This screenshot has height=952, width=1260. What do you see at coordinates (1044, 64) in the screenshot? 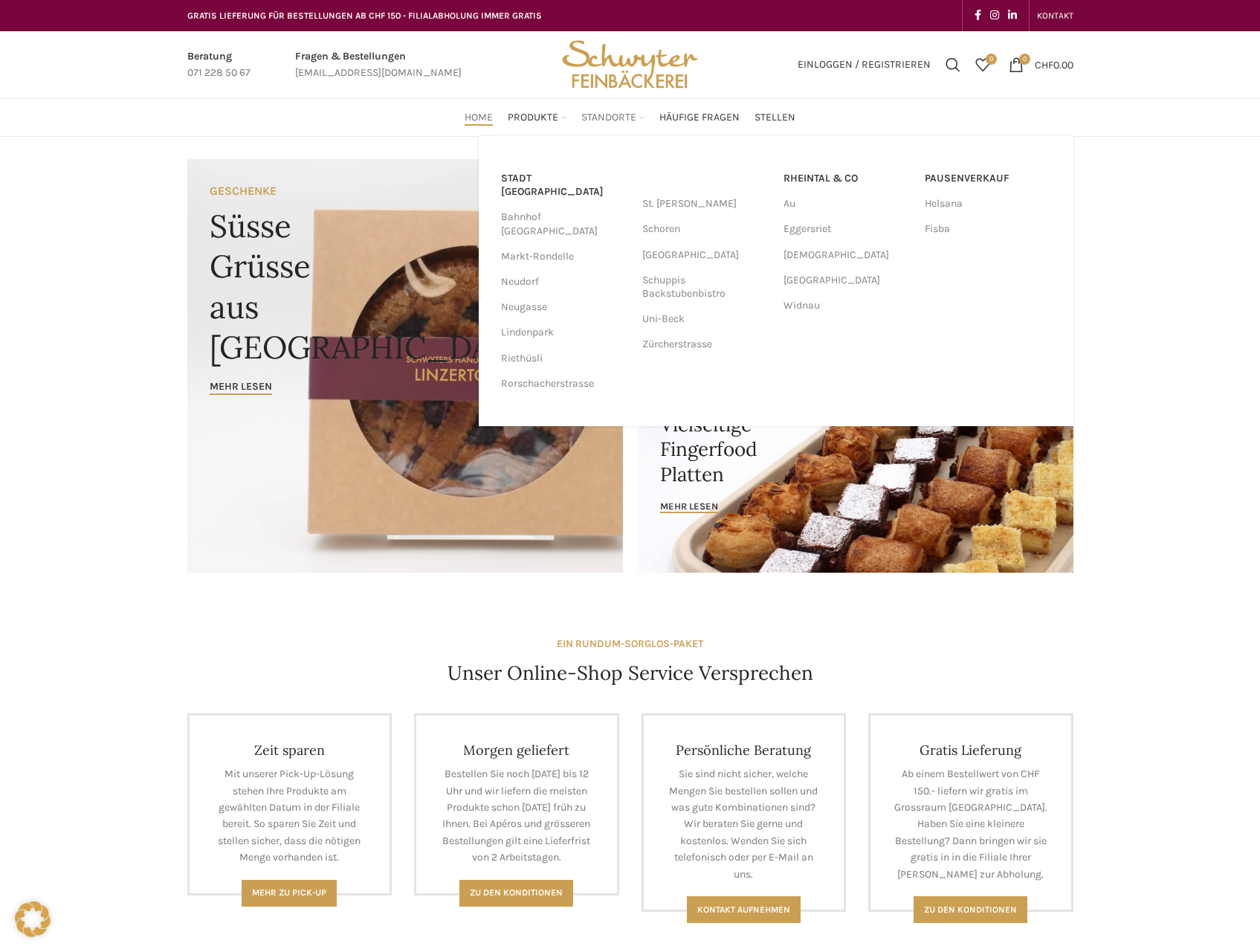
I see `span: CHF` at bounding box center [1044, 64].